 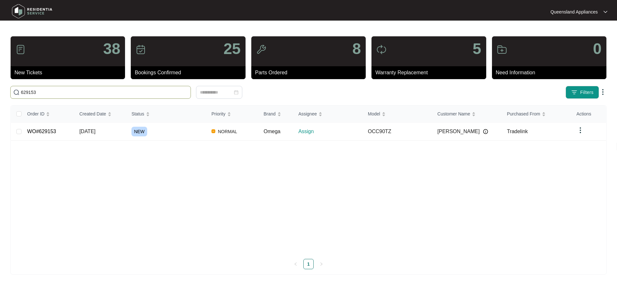 What do you see at coordinates (397, 131) in the screenshot?
I see `td: OCC90TZ` at bounding box center [397, 131].